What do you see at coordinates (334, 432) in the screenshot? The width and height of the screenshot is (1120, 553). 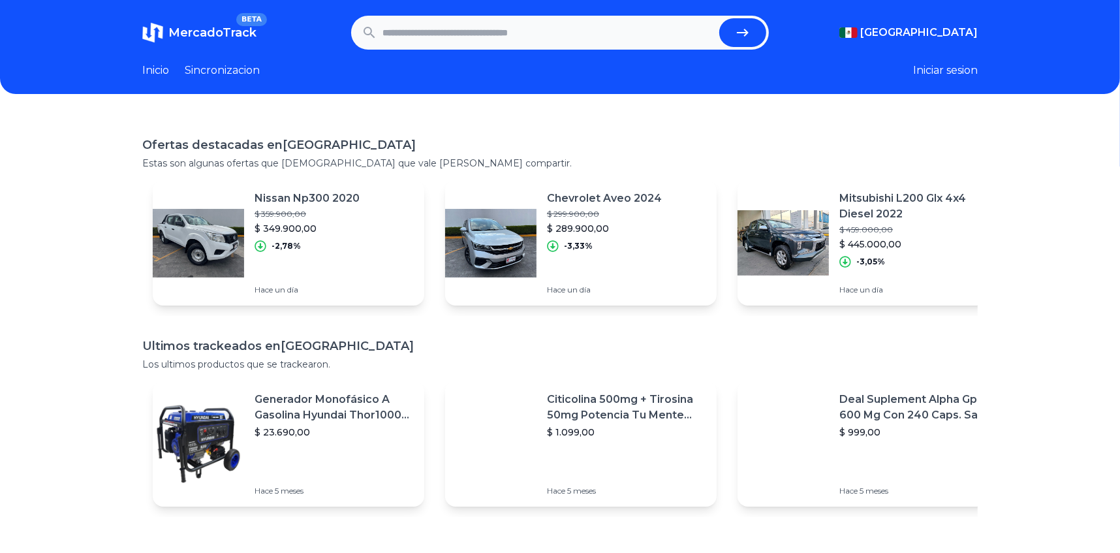 I see `p: $ 23.690,00` at bounding box center [334, 432].